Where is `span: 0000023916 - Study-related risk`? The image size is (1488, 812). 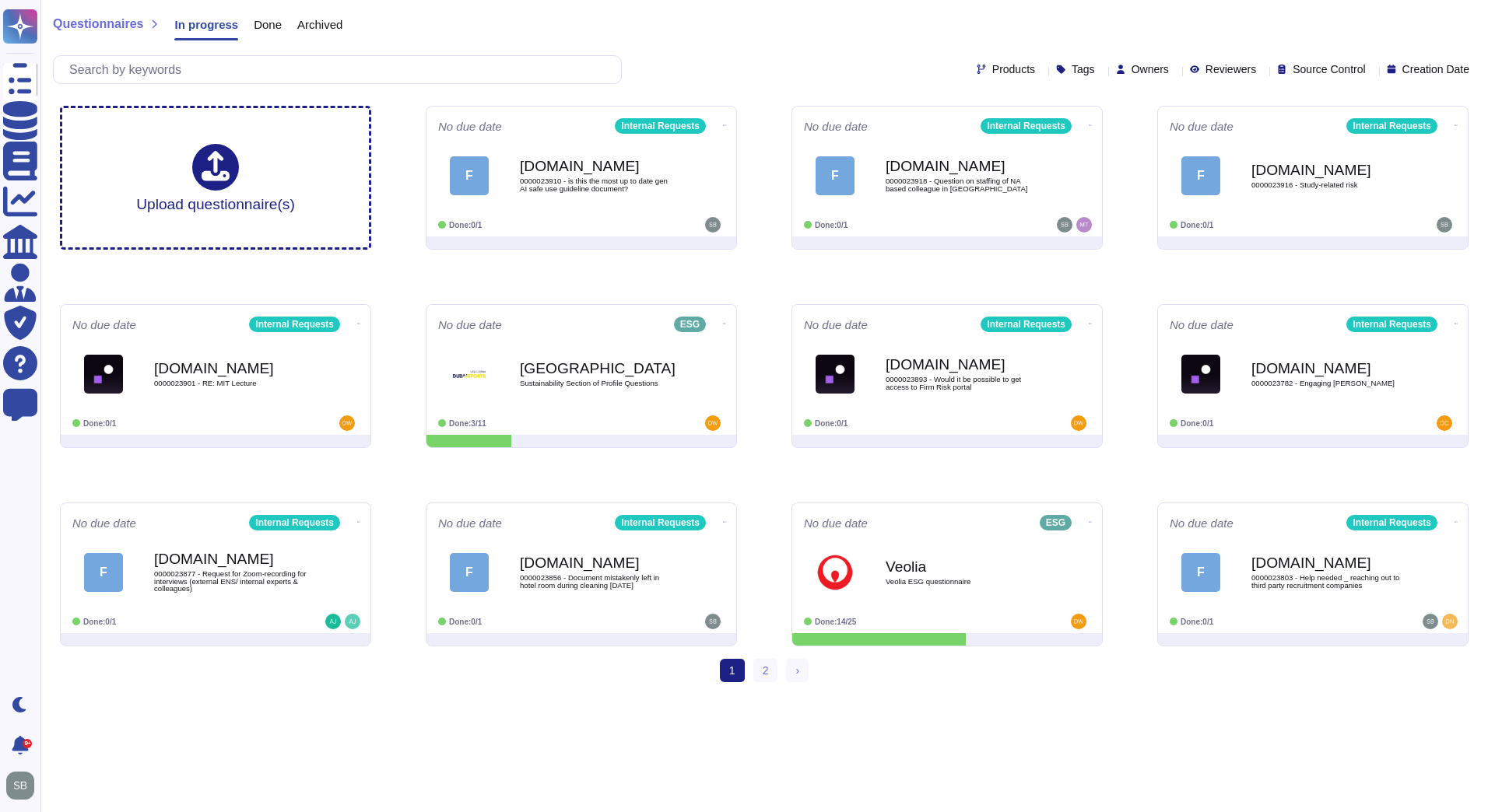
span: 0000023916 - Study-related risk is located at coordinates (1329, 185).